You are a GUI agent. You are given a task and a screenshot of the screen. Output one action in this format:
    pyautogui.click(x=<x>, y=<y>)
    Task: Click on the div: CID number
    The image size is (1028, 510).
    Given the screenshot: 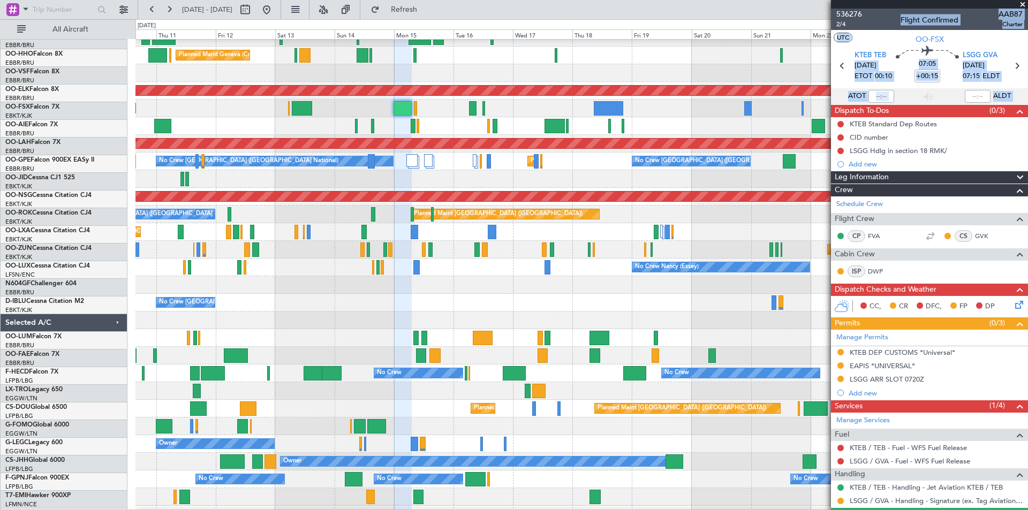 What is the action you would take?
    pyautogui.click(x=869, y=137)
    